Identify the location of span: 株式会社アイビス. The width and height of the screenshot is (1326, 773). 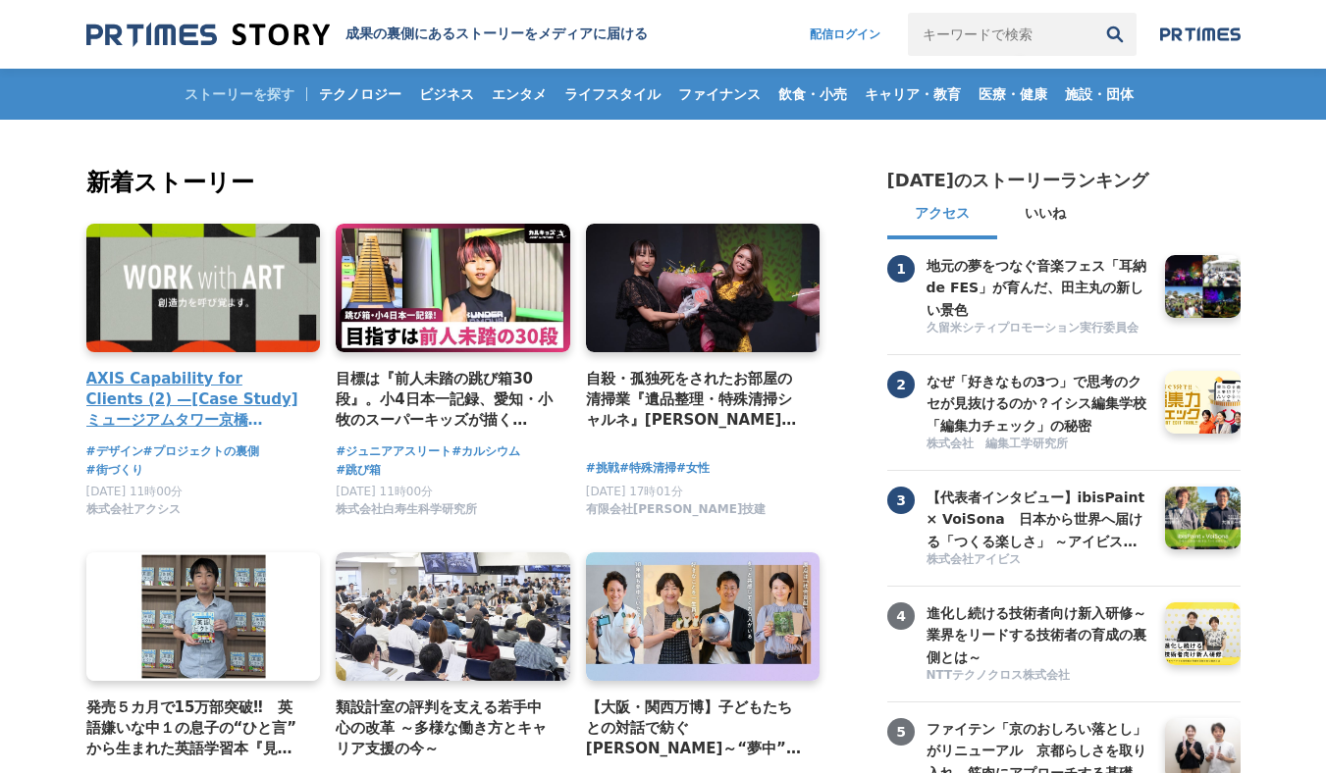
(974, 559).